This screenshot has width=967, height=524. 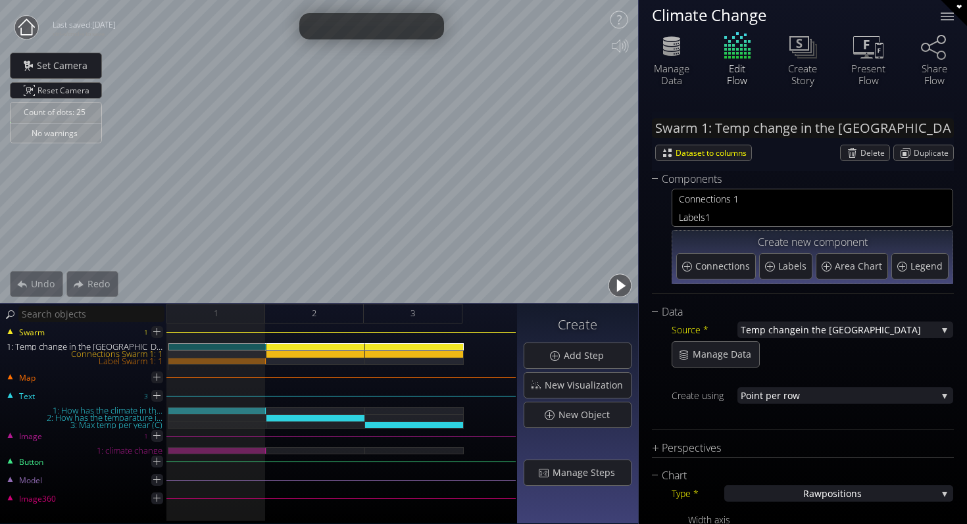 I want to click on span: Raw, so click(x=813, y=494).